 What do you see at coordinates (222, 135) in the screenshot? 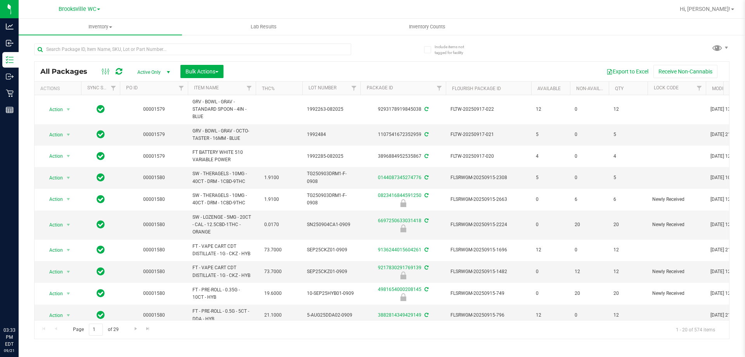
I see `span: GRV - BOWL - GRAV - OCTO-TASTER - 16MM - BLUE` at bounding box center [222, 135].